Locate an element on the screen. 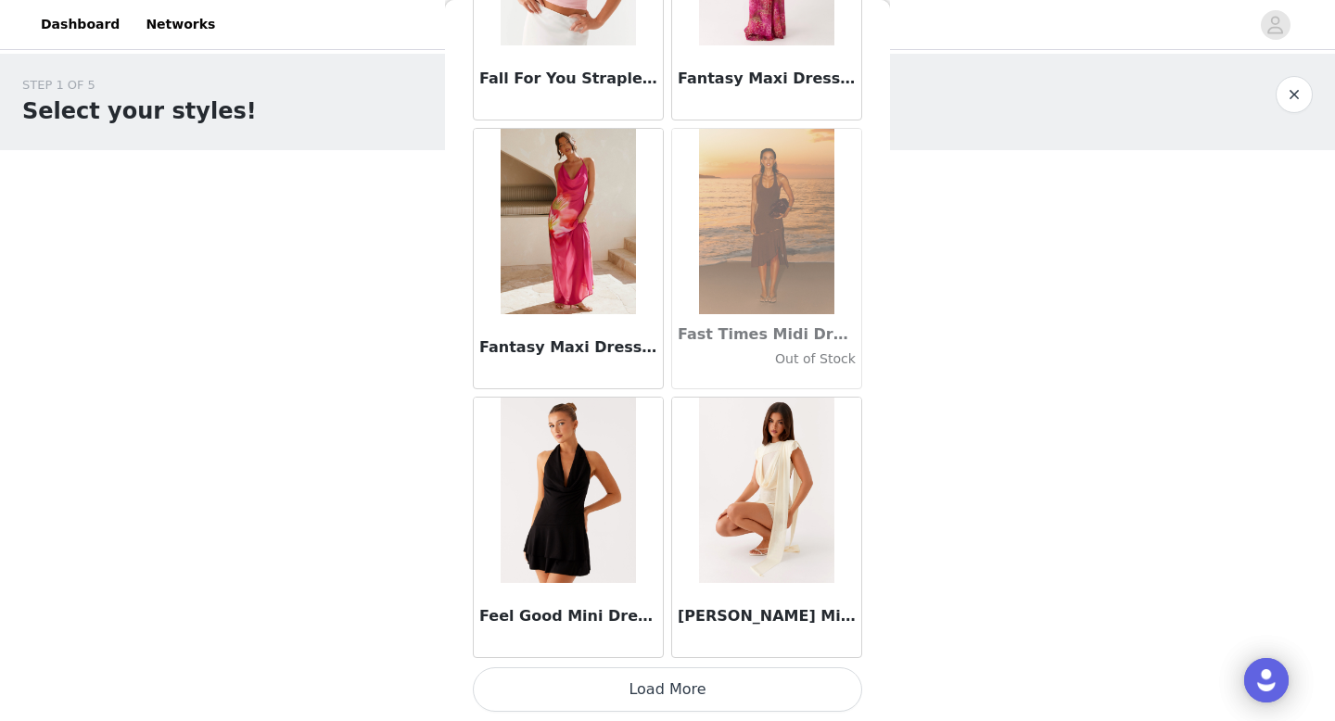 This screenshot has width=1335, height=721. div: avatar is located at coordinates (1275, 25).